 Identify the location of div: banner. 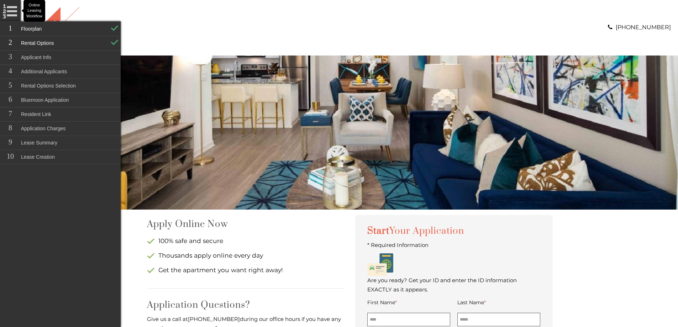
(349, 132).